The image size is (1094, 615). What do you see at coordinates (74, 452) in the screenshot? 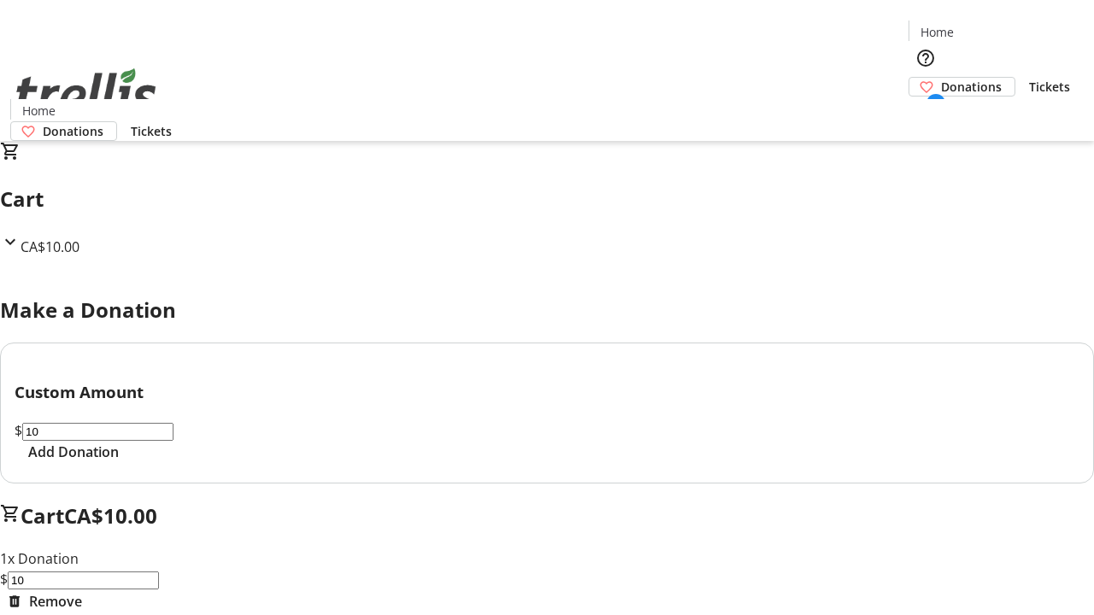
I see `button: Add Donation` at bounding box center [74, 452].